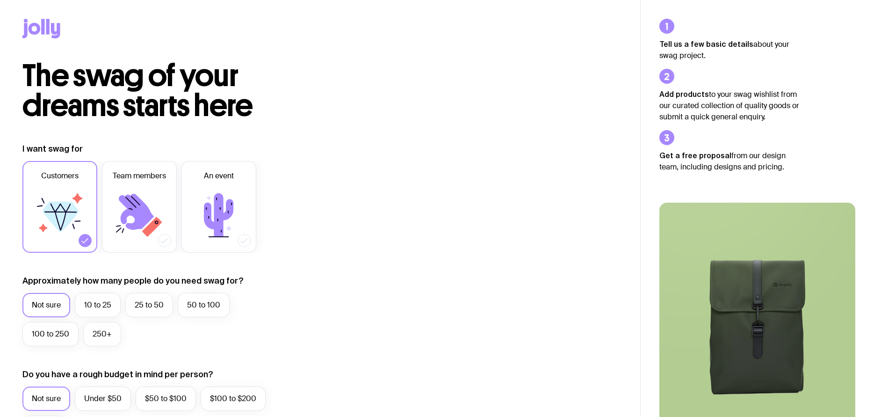 This screenshot has height=417, width=874. Describe the element at coordinates (118, 374) in the screenshot. I see `label: Do you have a rough budget in mind per person?` at that location.